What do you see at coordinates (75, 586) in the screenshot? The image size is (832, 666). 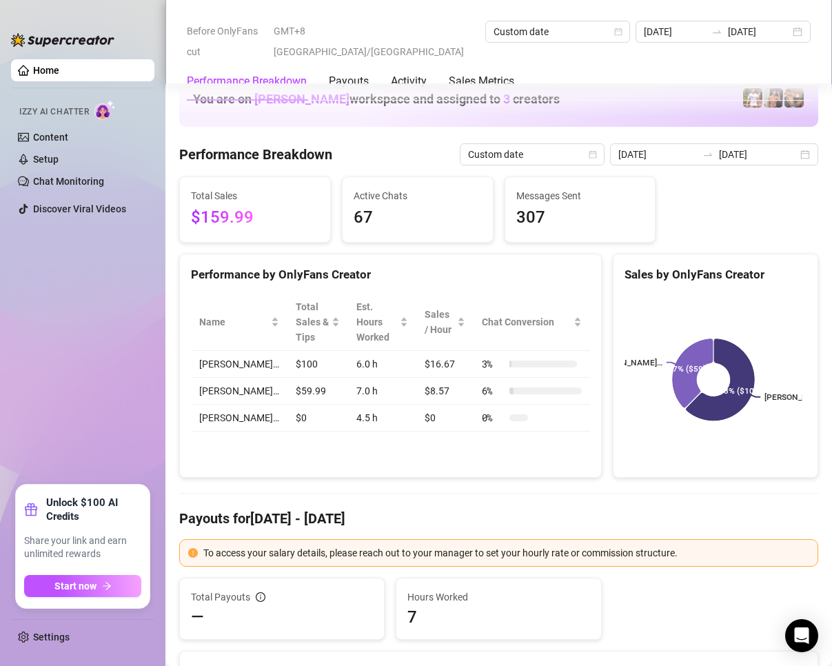 I see `span: Start now` at bounding box center [75, 586].